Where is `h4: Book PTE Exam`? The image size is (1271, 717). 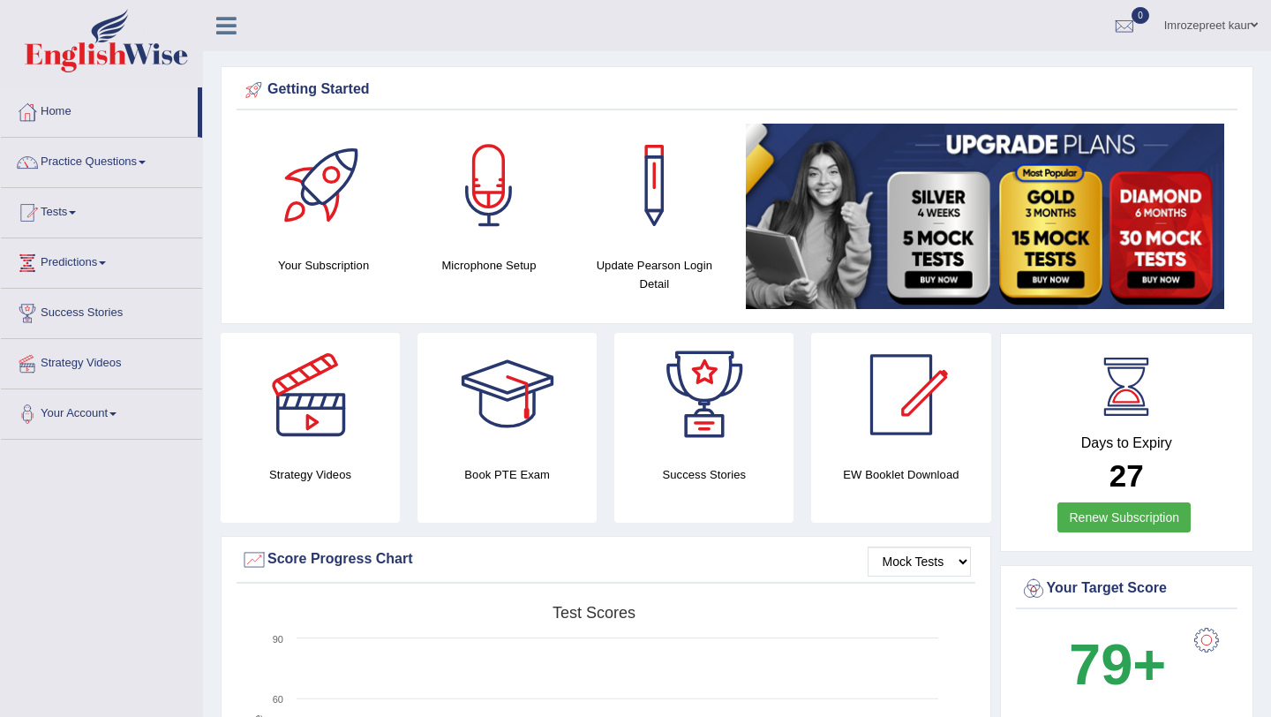
h4: Book PTE Exam is located at coordinates (507, 474).